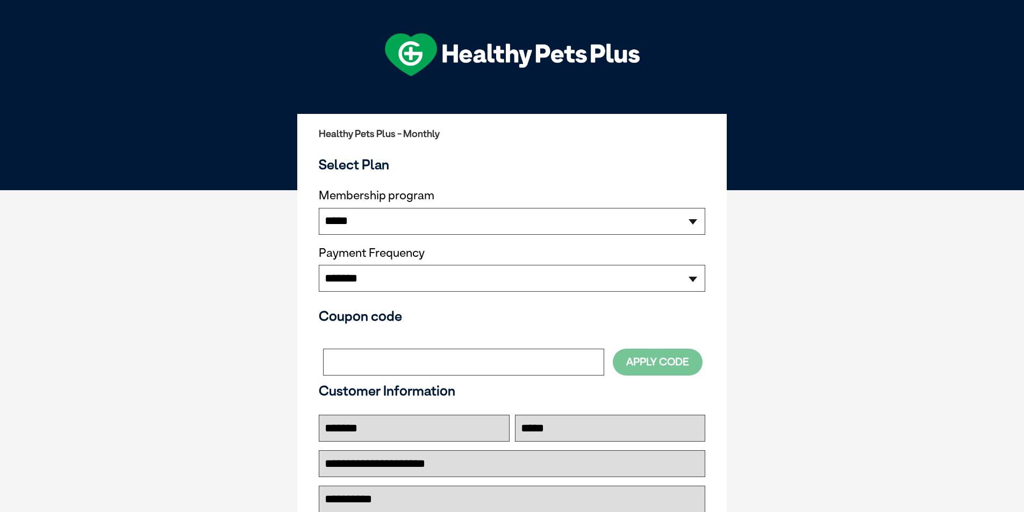  I want to click on h2: Healthy Pets Plus - Monthly, so click(512, 134).